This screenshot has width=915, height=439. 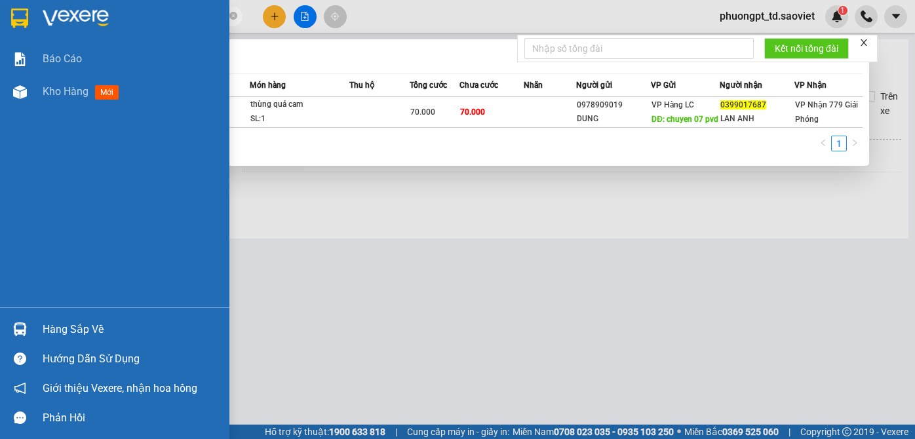 What do you see at coordinates (300, 105) in the screenshot?
I see `div: thùng quả cam` at bounding box center [300, 105].